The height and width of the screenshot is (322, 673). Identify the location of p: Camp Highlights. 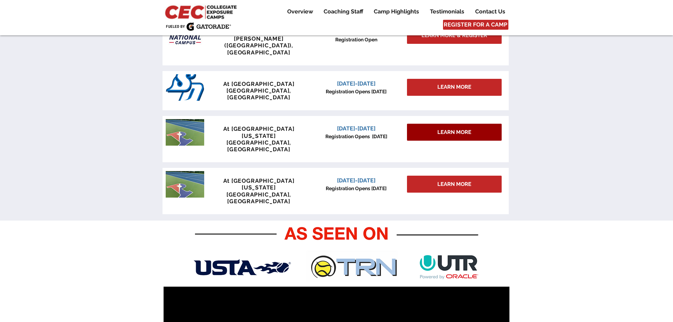
(396, 12).